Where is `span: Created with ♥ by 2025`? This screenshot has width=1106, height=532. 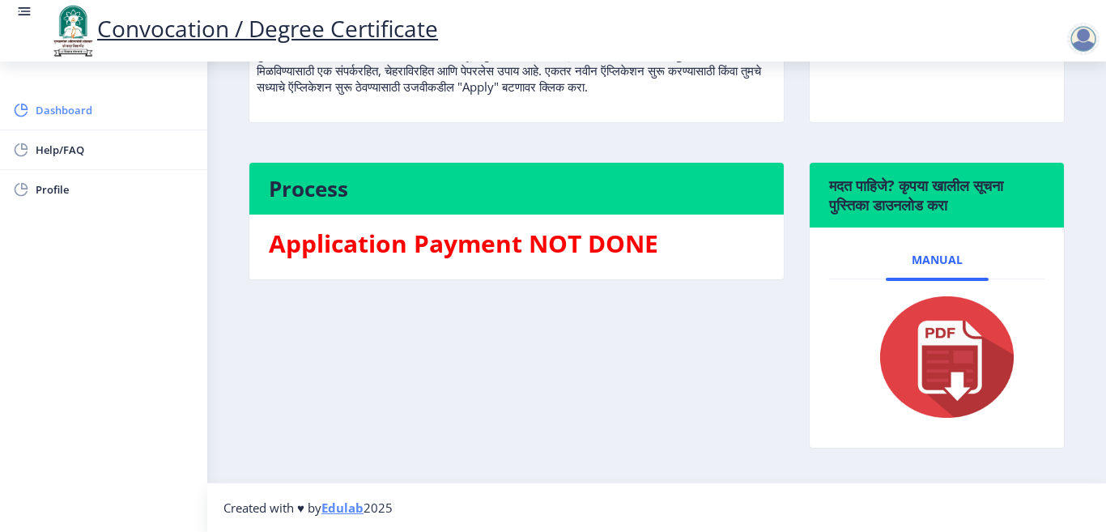
span: Created with ♥ by 2025 is located at coordinates (308, 507).